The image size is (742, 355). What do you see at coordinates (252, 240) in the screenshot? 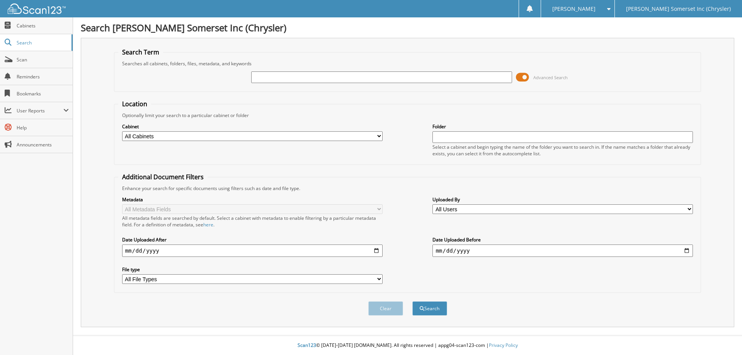
I see `label: Date Uploaded After` at bounding box center [252, 240].